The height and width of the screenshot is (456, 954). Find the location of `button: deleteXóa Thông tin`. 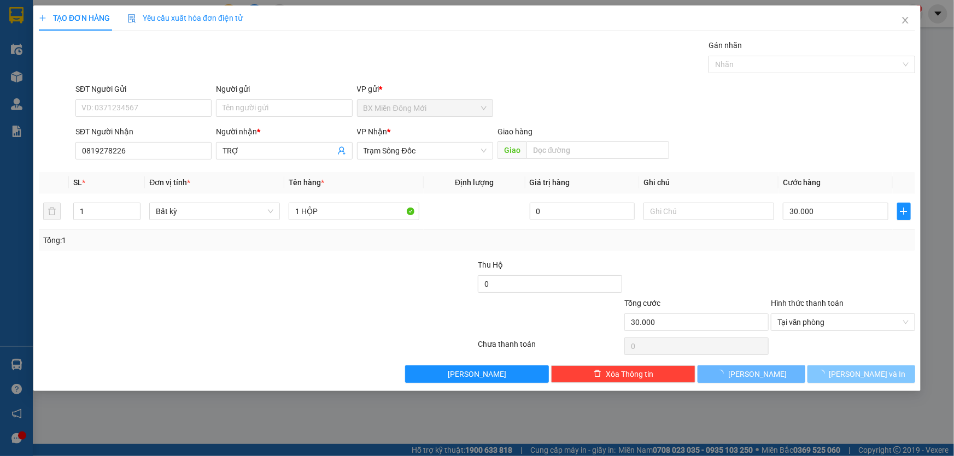

button: deleteXóa Thông tin is located at coordinates (623, 374).